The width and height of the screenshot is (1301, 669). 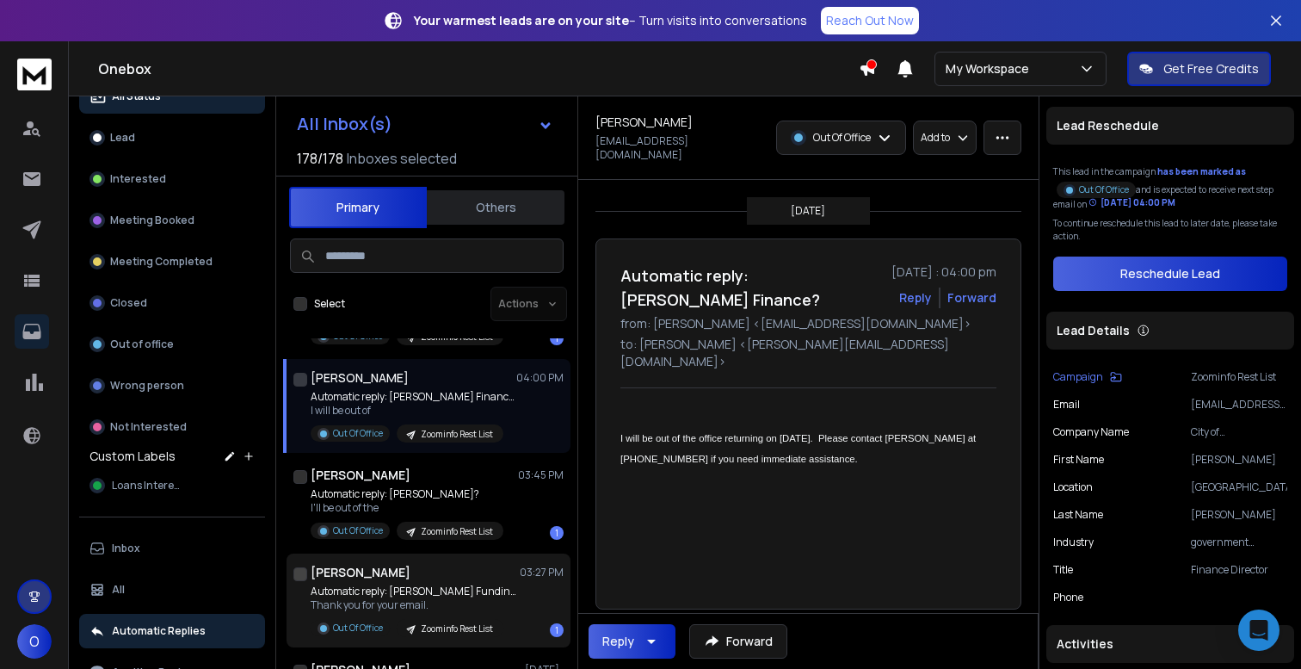 What do you see at coordinates (330, 304) in the screenshot?
I see `label: Select` at bounding box center [330, 304].